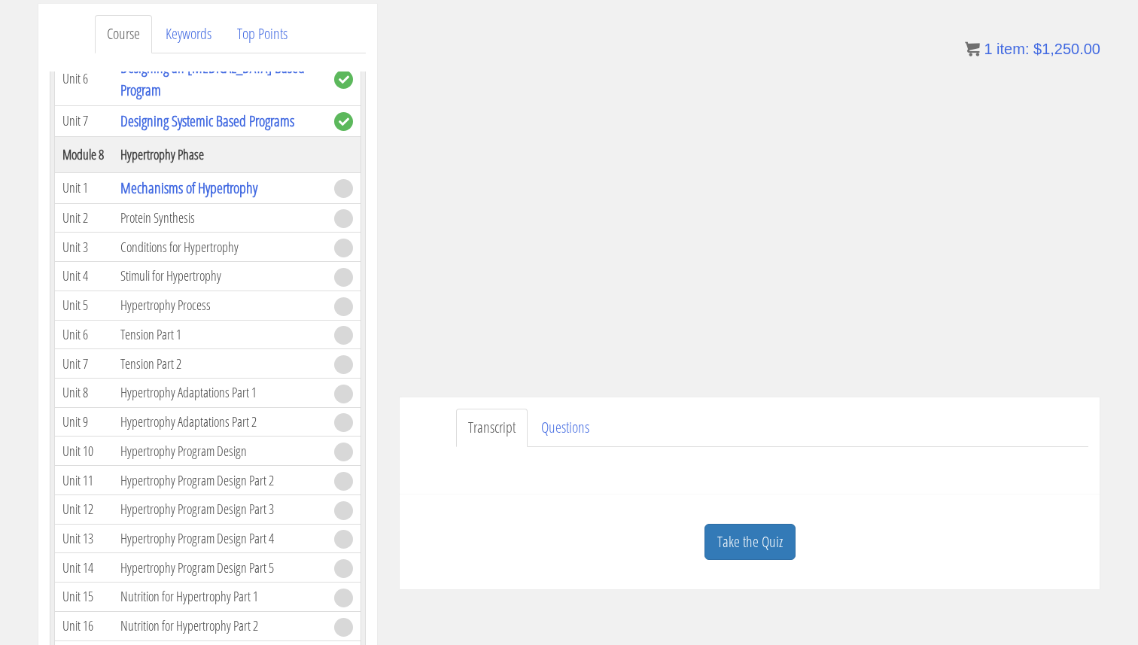 The image size is (1138, 645). What do you see at coordinates (220, 451) in the screenshot?
I see `td: Hypertrophy Program Design` at bounding box center [220, 451].